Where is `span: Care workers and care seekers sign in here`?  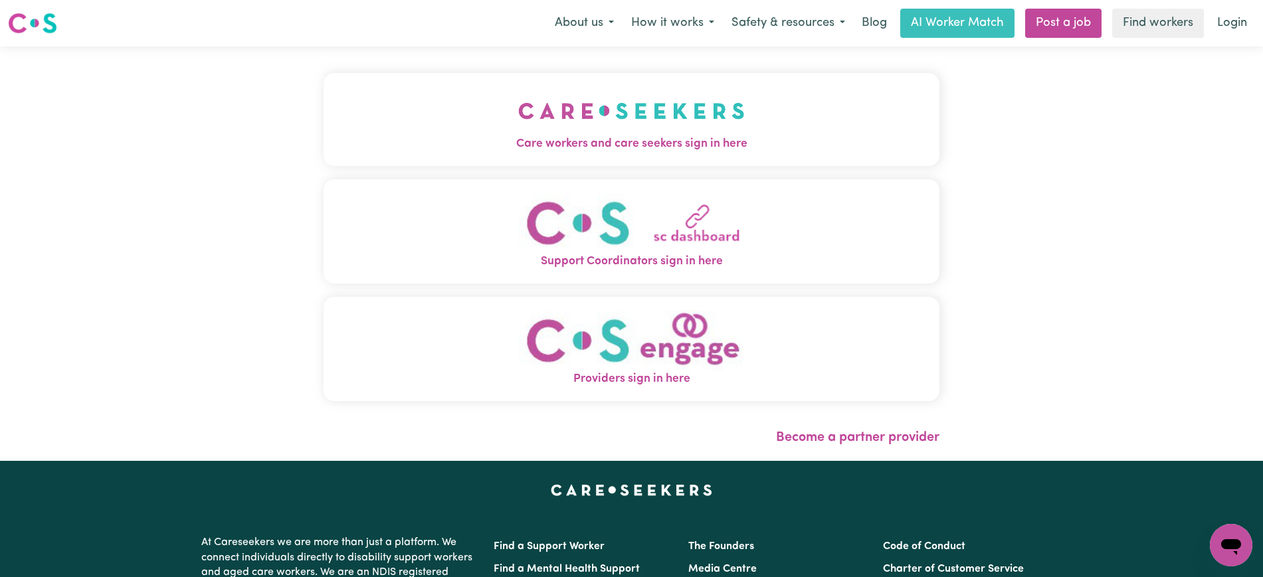 span: Care workers and care seekers sign in here is located at coordinates (631, 144).